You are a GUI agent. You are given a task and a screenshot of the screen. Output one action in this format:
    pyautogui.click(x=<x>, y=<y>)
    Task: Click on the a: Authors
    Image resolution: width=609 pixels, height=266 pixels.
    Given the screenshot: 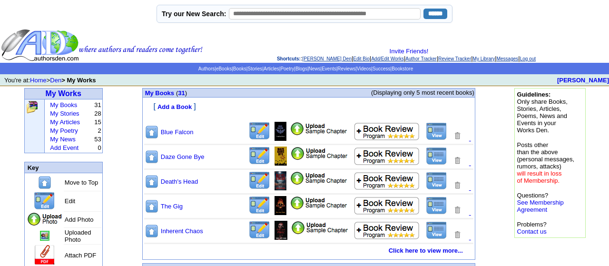 What is the action you would take?
    pyautogui.click(x=207, y=69)
    